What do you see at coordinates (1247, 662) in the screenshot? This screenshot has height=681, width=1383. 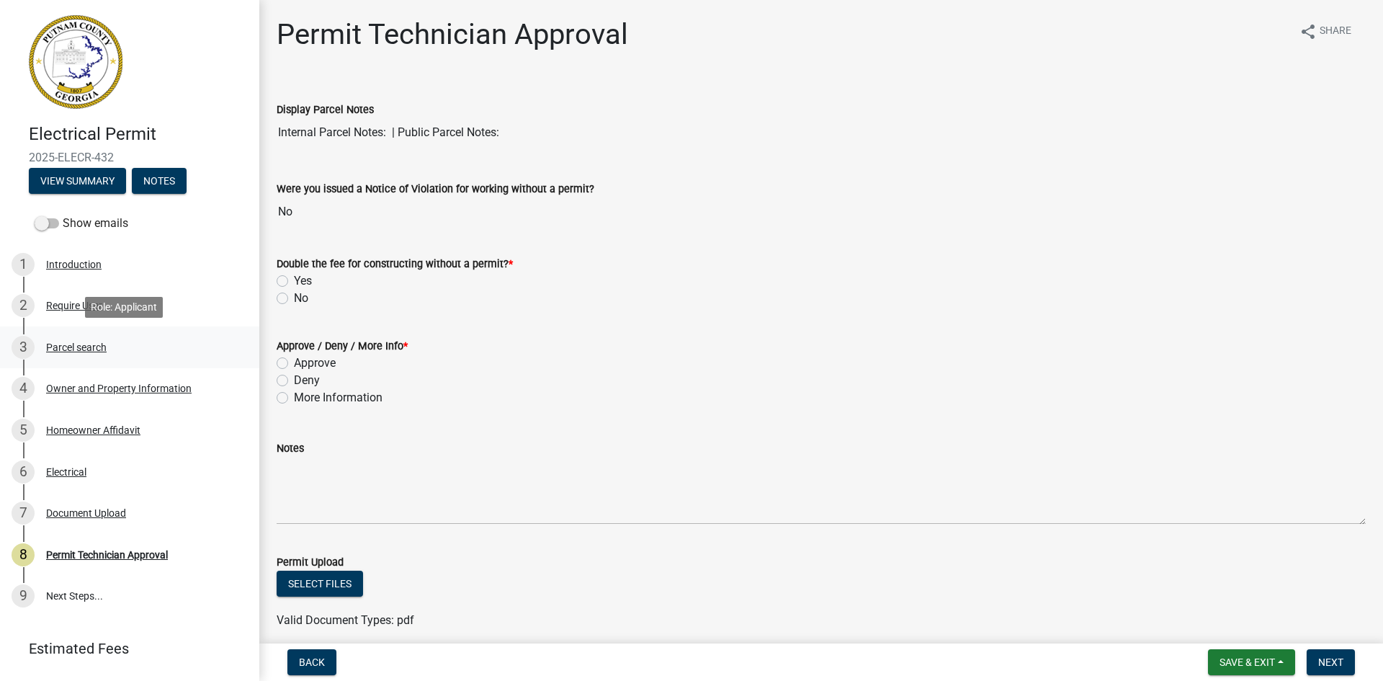 I see `span: Save & Exit` at bounding box center [1247, 662].